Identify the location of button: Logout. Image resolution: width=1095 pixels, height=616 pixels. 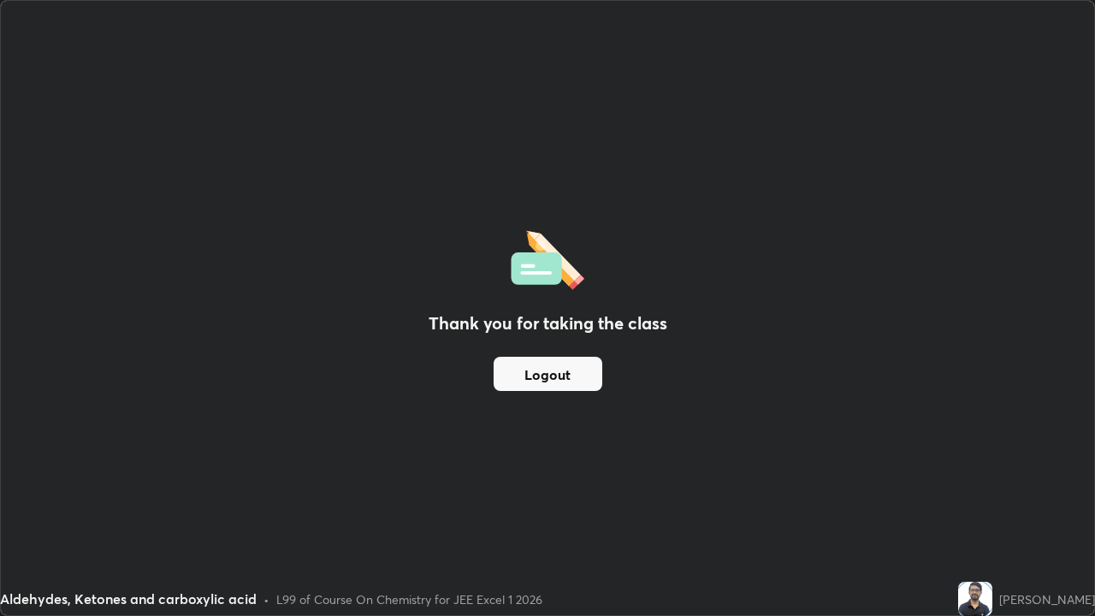
(547, 374).